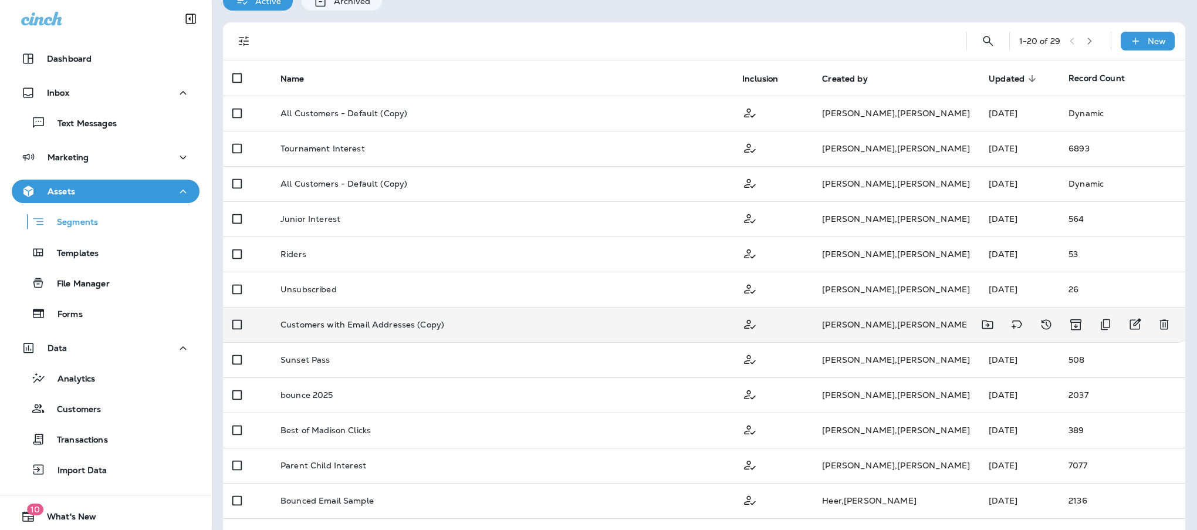  I want to click on button: Transactions, so click(106, 439).